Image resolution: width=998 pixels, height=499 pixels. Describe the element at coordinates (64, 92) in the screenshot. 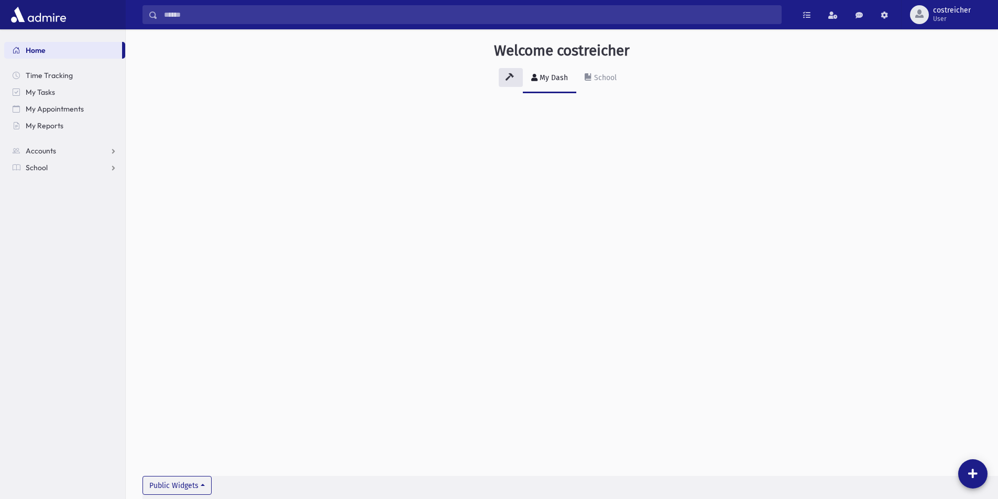

I see `a: My Tasks` at that location.